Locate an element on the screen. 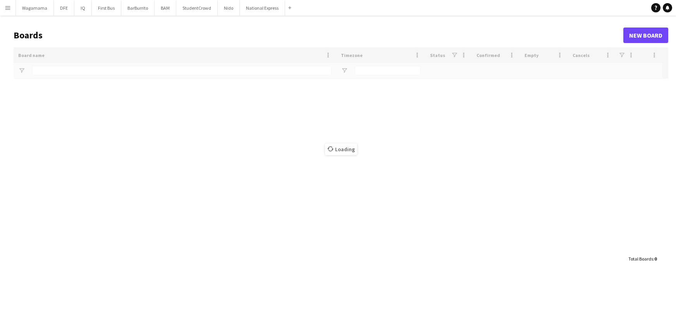 This screenshot has width=676, height=321. button: National Express is located at coordinates (262, 8).